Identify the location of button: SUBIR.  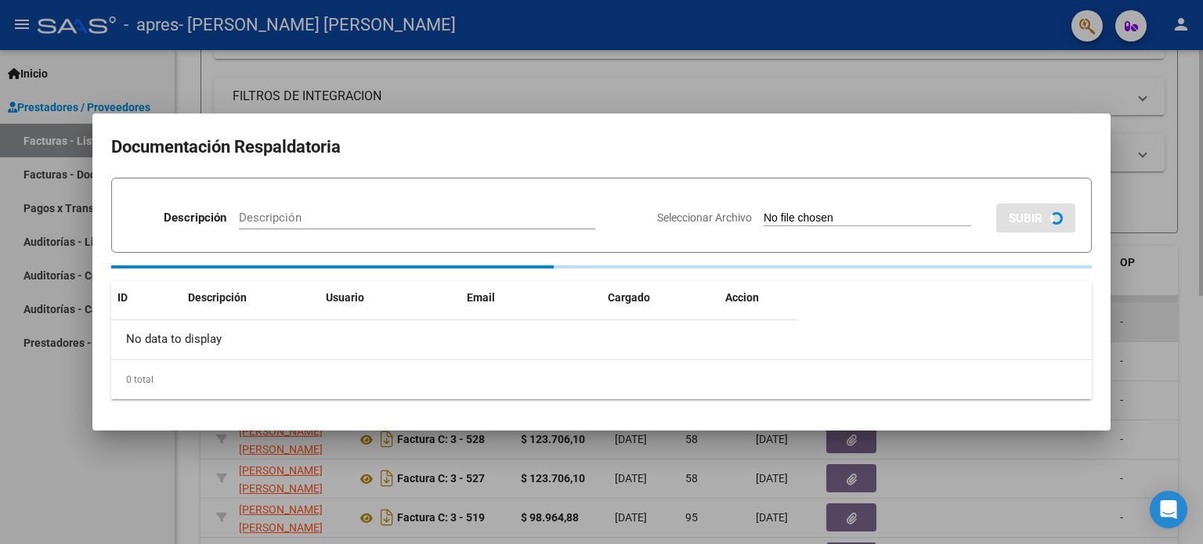
(1035, 218).